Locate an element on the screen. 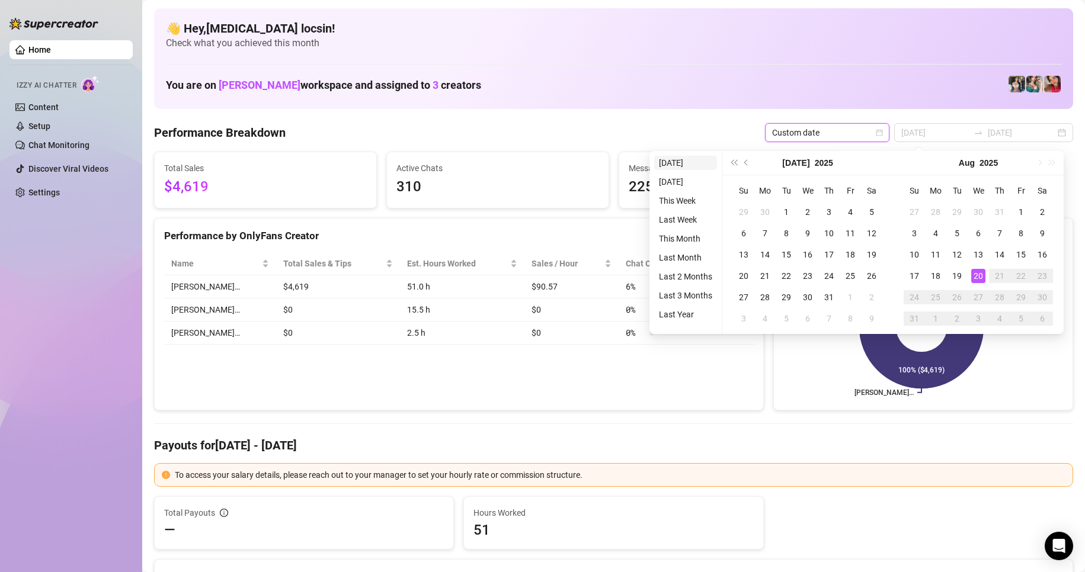  td: 2025-08-01 is located at coordinates (1021, 212).